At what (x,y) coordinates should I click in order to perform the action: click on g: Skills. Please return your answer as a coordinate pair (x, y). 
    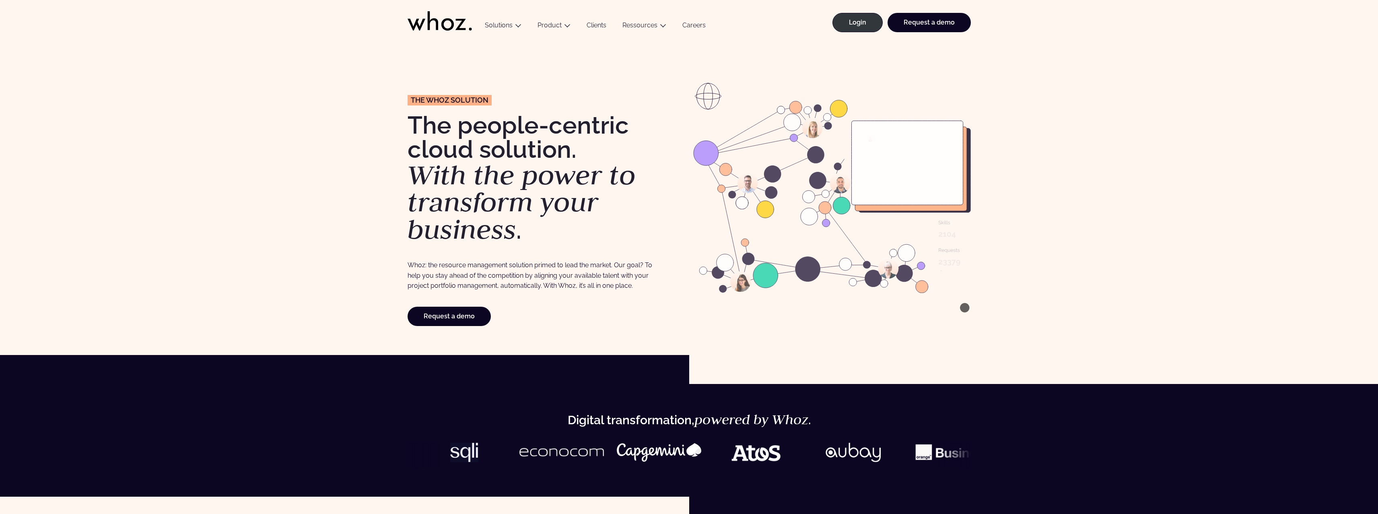
    Looking at the image, I should click on (944, 222).